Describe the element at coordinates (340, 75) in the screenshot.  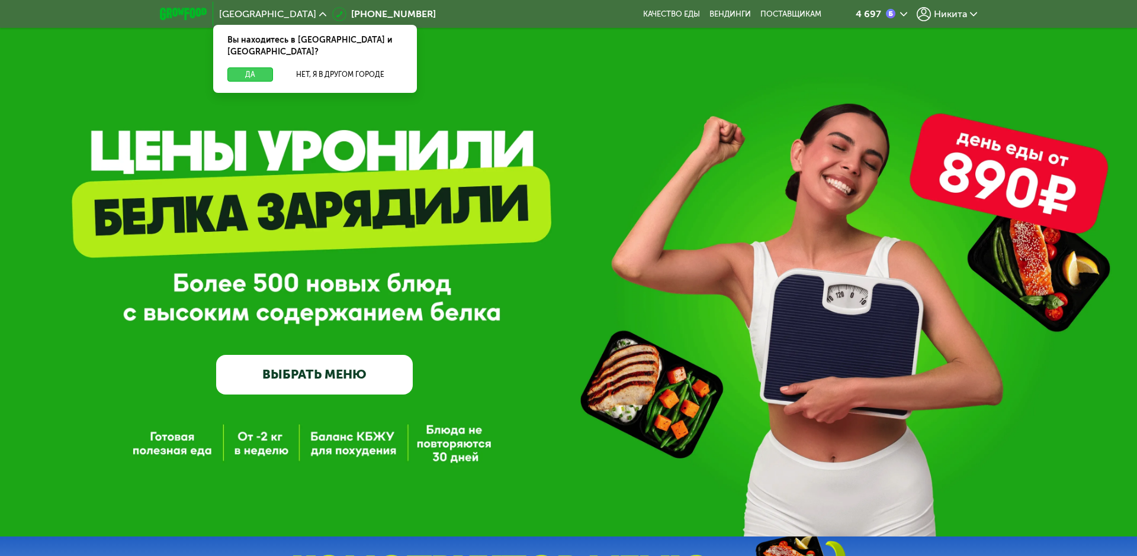
I see `button: Нет, я в другом городе` at that location.